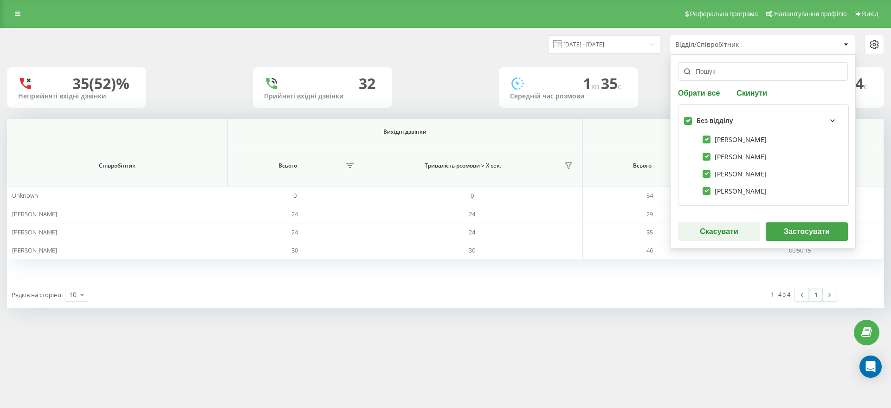 The width and height of the screenshot is (891, 408). I want to click on span: Налаштування профілю, so click(810, 14).